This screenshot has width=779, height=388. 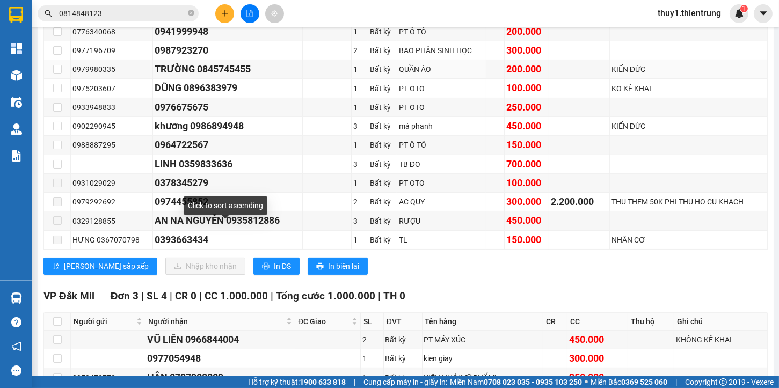 I want to click on b: Nhà xe Thiên Trung, so click(x=70, y=41).